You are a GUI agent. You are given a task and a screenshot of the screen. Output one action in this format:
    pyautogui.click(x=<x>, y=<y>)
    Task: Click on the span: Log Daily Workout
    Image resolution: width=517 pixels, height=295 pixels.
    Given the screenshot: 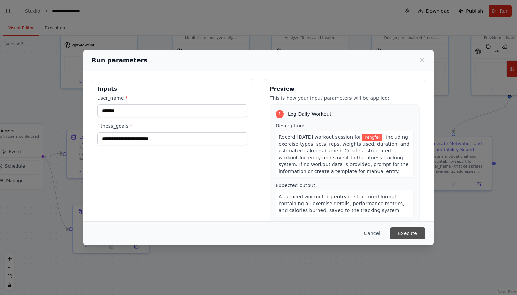 What is the action you would take?
    pyautogui.click(x=310, y=114)
    